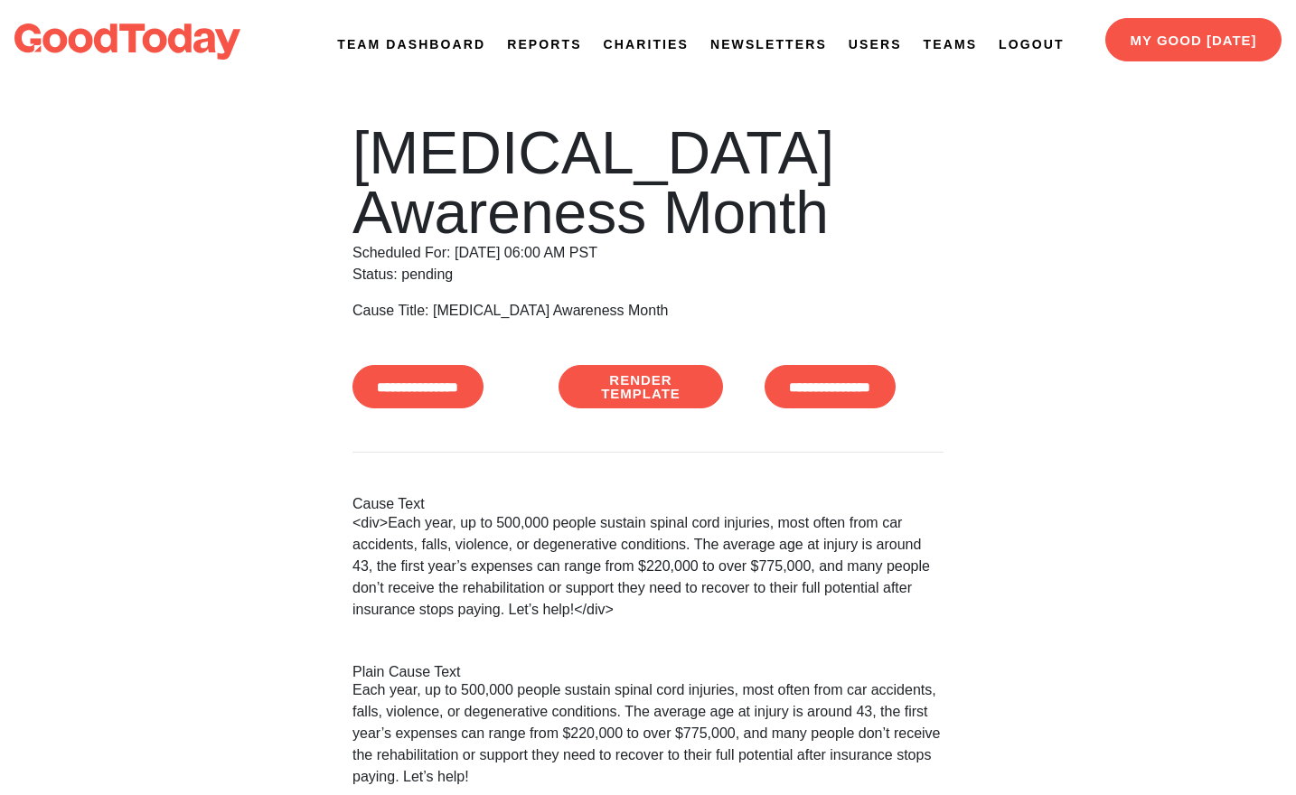 Image resolution: width=1296 pixels, height=795 pixels. I want to click on a: Reports, so click(544, 44).